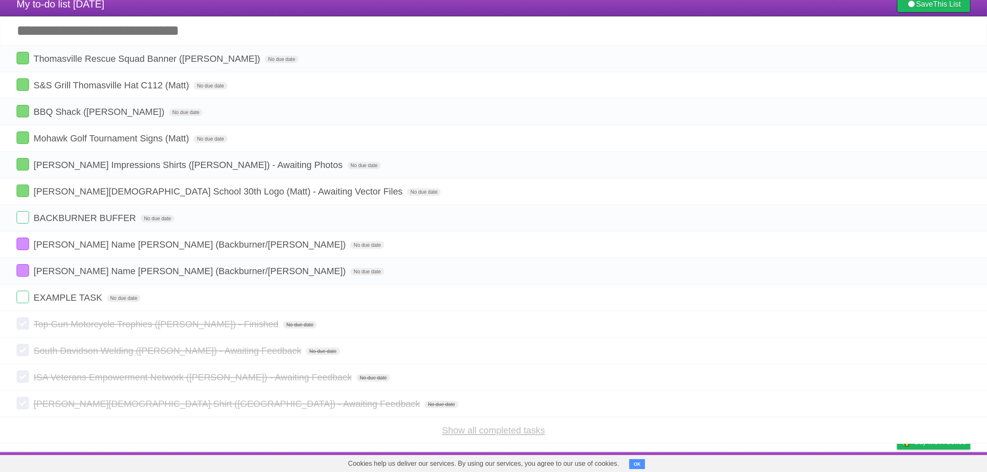 Image resolution: width=987 pixels, height=472 pixels. Describe the element at coordinates (897, 462) in the screenshot. I see `a: Privacy` at that location.